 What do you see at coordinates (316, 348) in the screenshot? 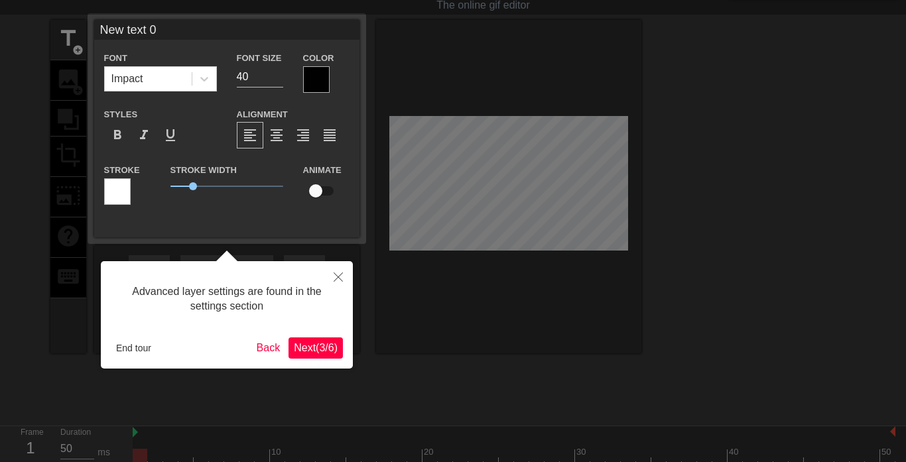
I see `button: Next` at bounding box center [316, 348].